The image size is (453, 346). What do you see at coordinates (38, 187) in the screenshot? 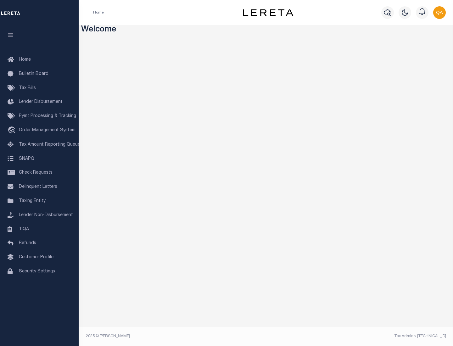
I see `span: Delinquent Letters` at bounding box center [38, 187].